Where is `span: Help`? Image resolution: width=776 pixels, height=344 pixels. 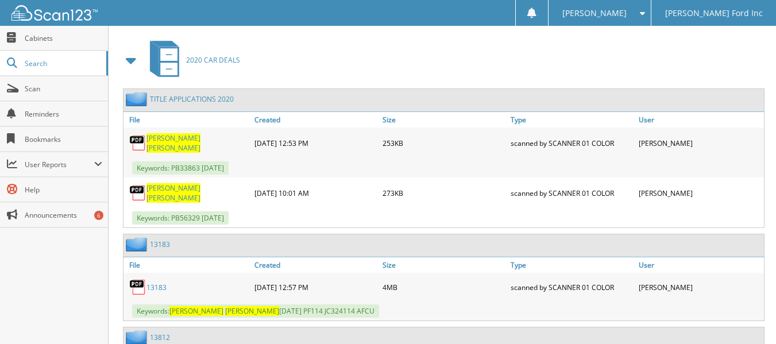
span: Help is located at coordinates (63, 190).